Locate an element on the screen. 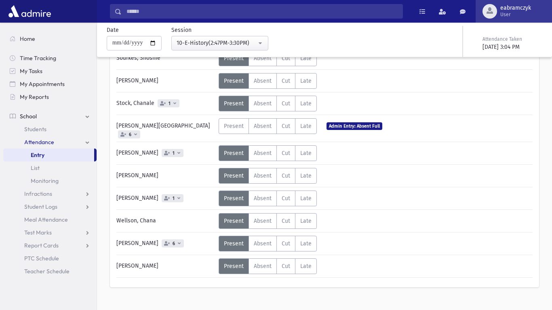 The width and height of the screenshot is (552, 310). a: Infractions is located at coordinates (50, 194).